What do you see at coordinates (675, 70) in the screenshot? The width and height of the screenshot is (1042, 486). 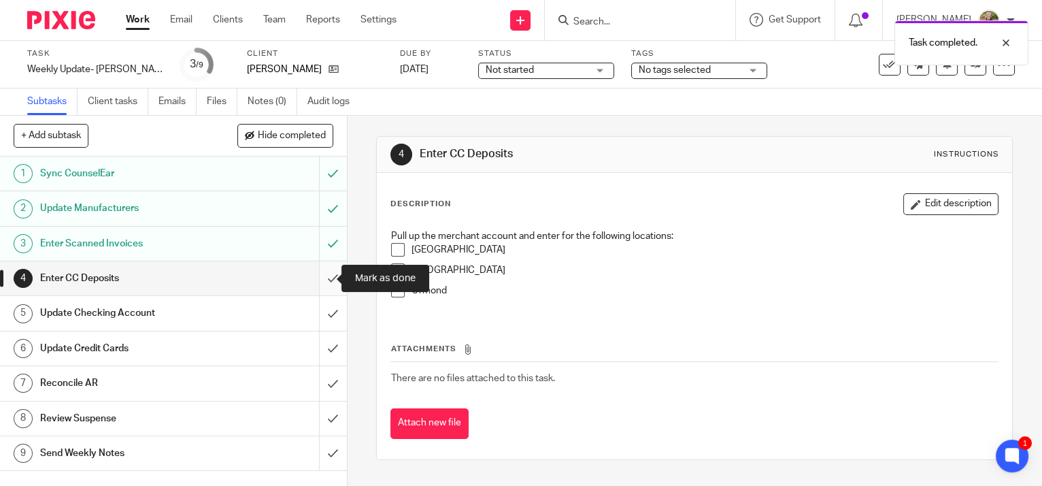 I see `span: No tags selected` at bounding box center [675, 70].